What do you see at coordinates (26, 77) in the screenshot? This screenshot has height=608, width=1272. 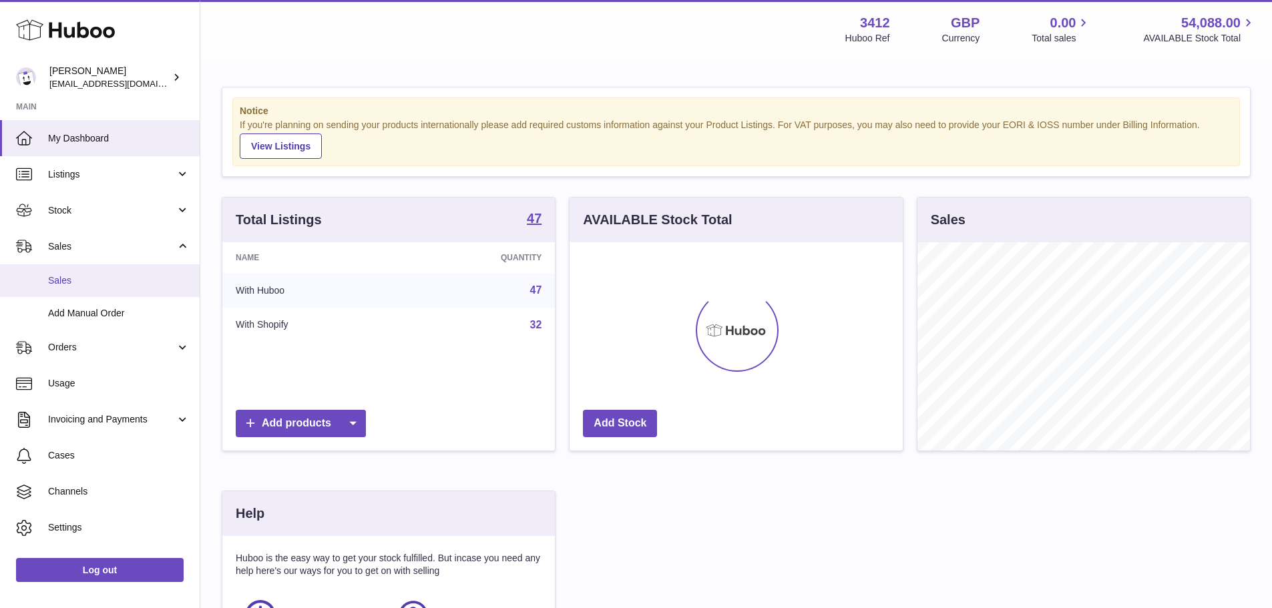 I see `img: internalAdmin-3412@internal.huboo.com` at bounding box center [26, 77].